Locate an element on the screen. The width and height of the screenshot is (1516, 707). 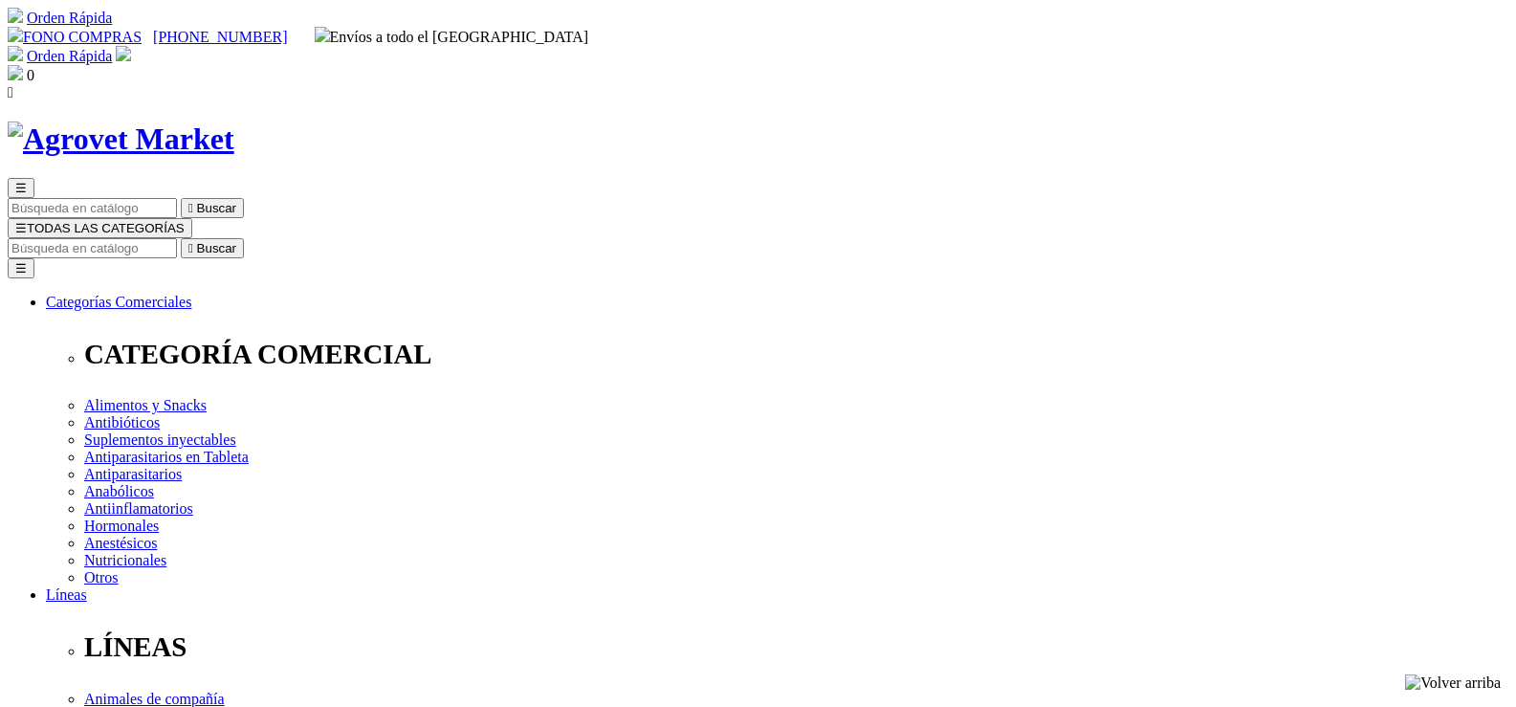
span: Hormonales is located at coordinates (121, 525).